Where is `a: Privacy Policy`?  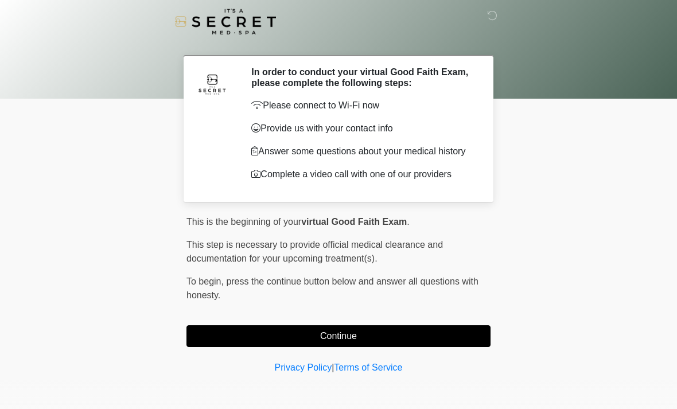
a: Privacy Policy is located at coordinates (304, 367).